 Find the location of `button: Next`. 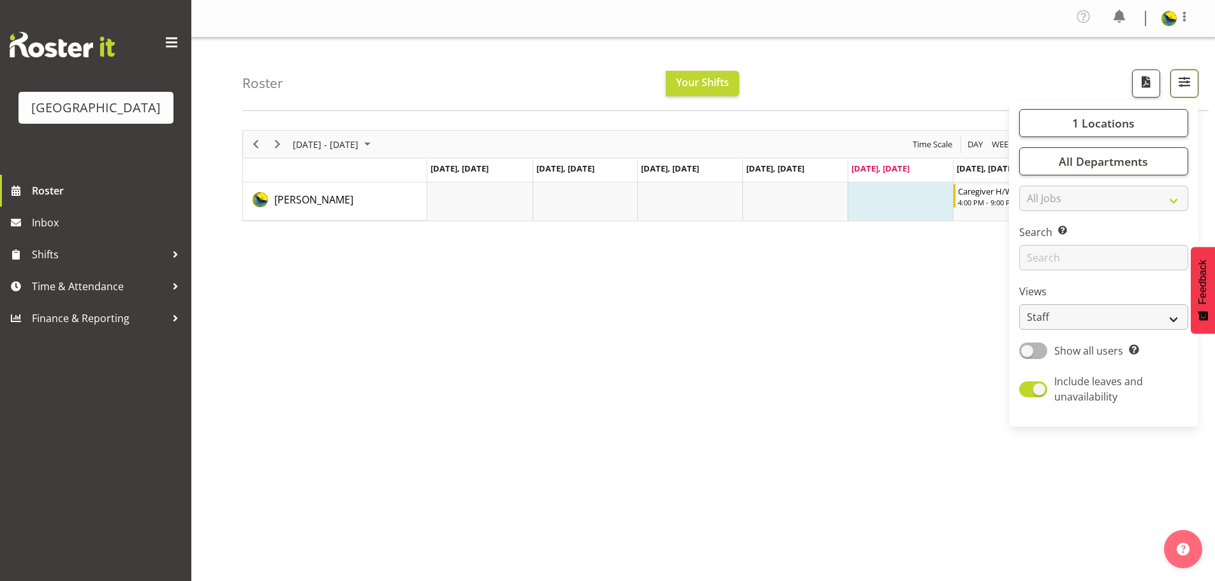

button: Next is located at coordinates (277, 144).